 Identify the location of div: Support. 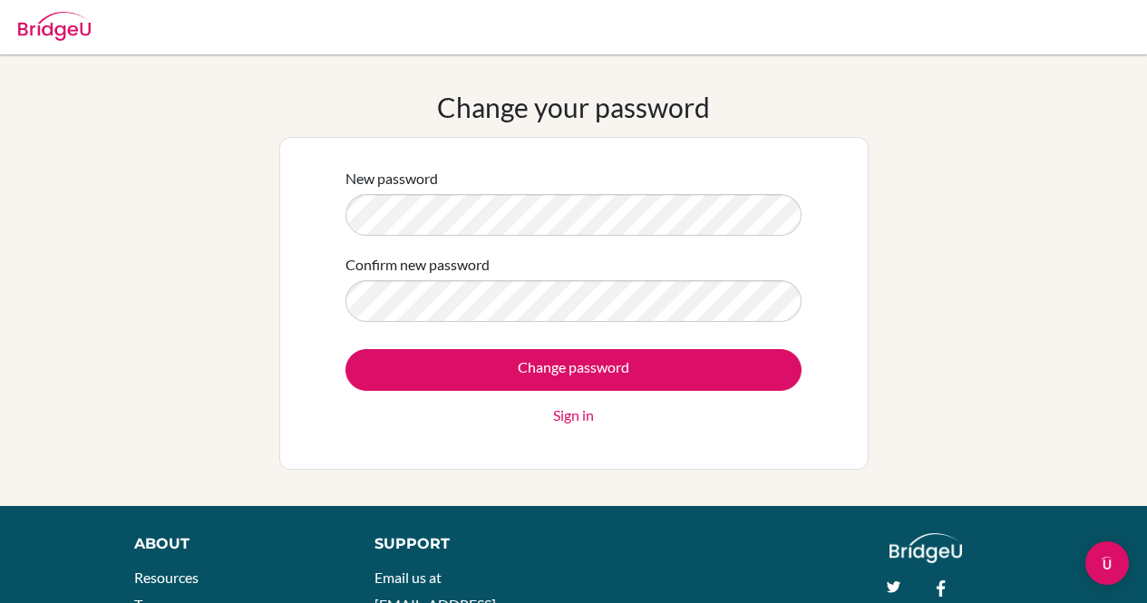
(465, 544).